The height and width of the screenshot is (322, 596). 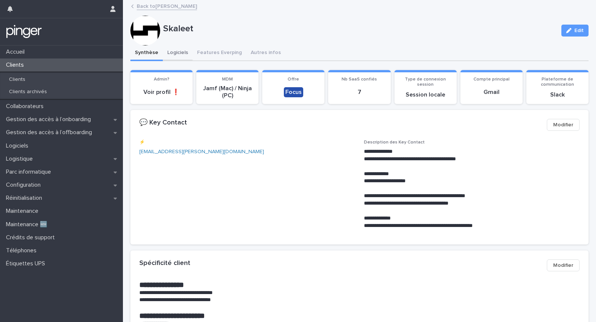 What do you see at coordinates (21, 159) in the screenshot?
I see `p: Logistique` at bounding box center [21, 159].